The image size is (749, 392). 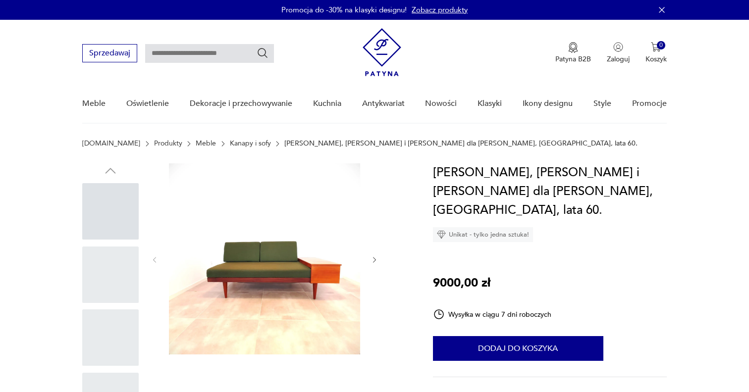 I want to click on a: Ikona medaluPatyna B2B, so click(x=573, y=53).